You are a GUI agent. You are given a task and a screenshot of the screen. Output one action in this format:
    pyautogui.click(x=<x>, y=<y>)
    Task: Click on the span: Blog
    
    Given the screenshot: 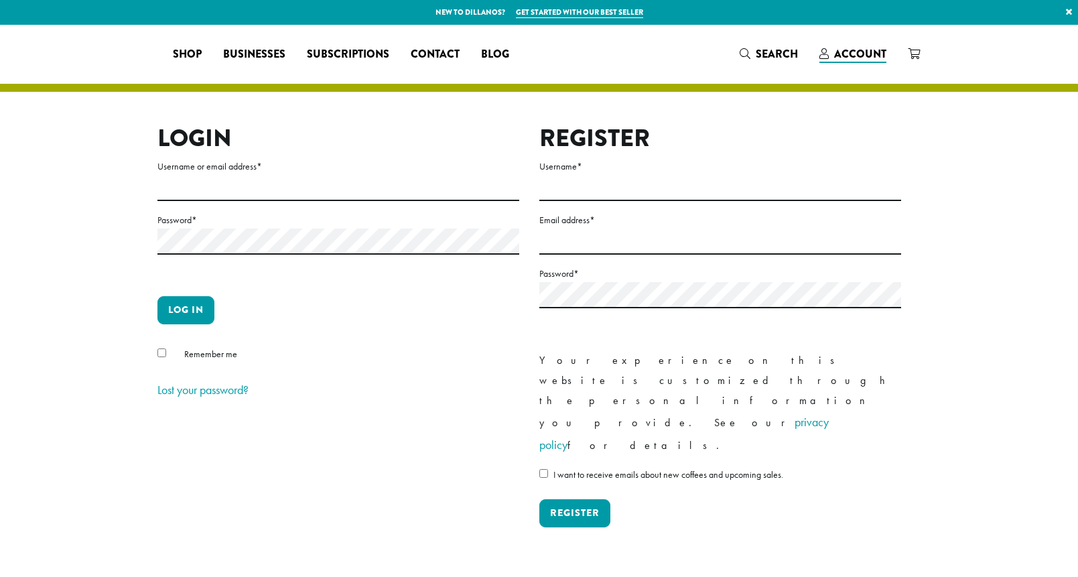 What is the action you would take?
    pyautogui.click(x=495, y=54)
    